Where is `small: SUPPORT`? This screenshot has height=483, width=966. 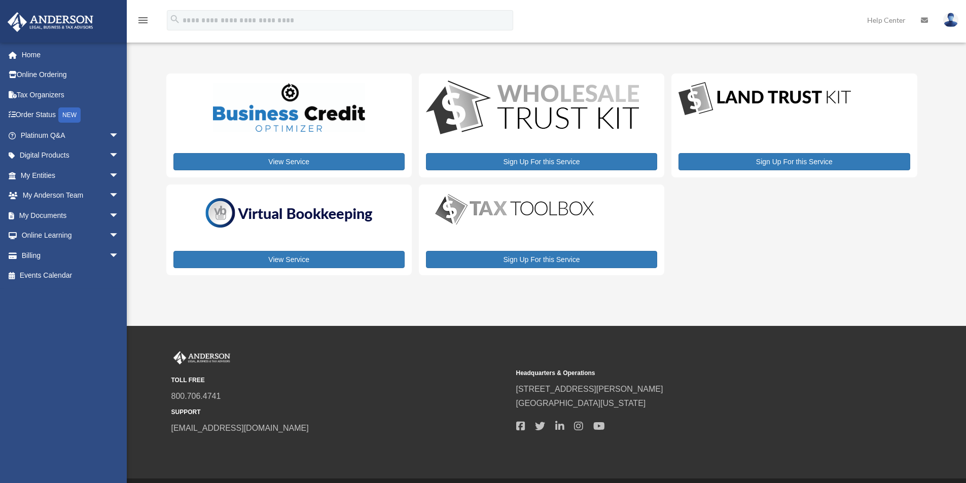 small: SUPPORT is located at coordinates (340, 412).